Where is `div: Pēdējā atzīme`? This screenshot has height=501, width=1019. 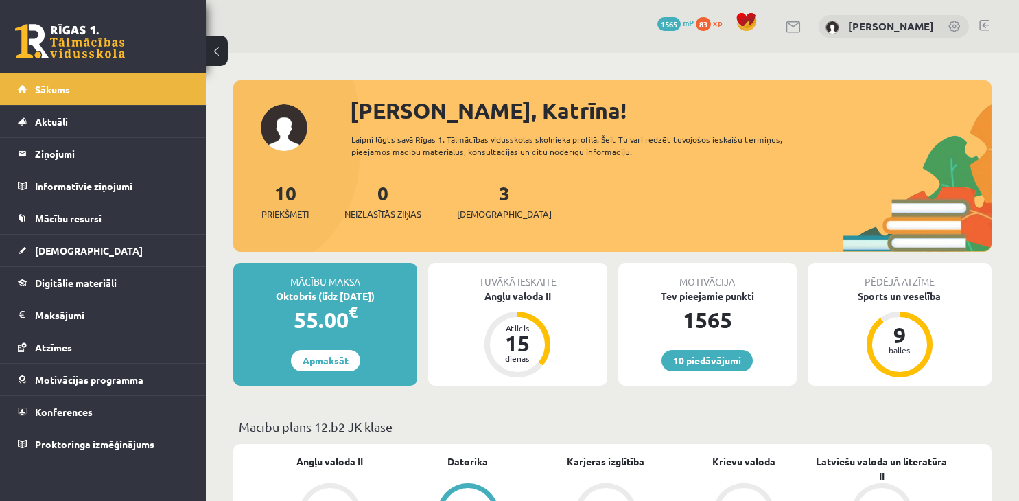 div: Pēdējā atzīme is located at coordinates (900, 276).